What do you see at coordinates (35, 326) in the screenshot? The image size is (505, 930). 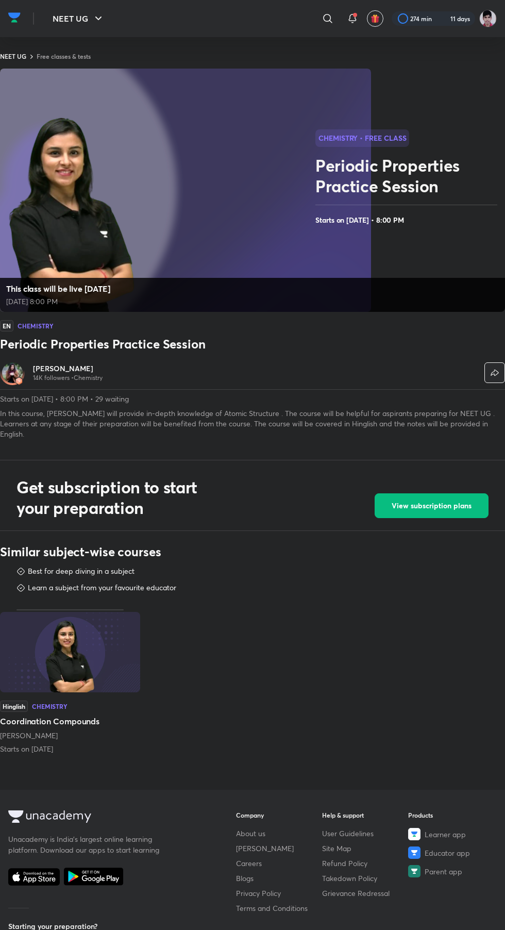 I see `h4: Chemistry` at bounding box center [35, 326].